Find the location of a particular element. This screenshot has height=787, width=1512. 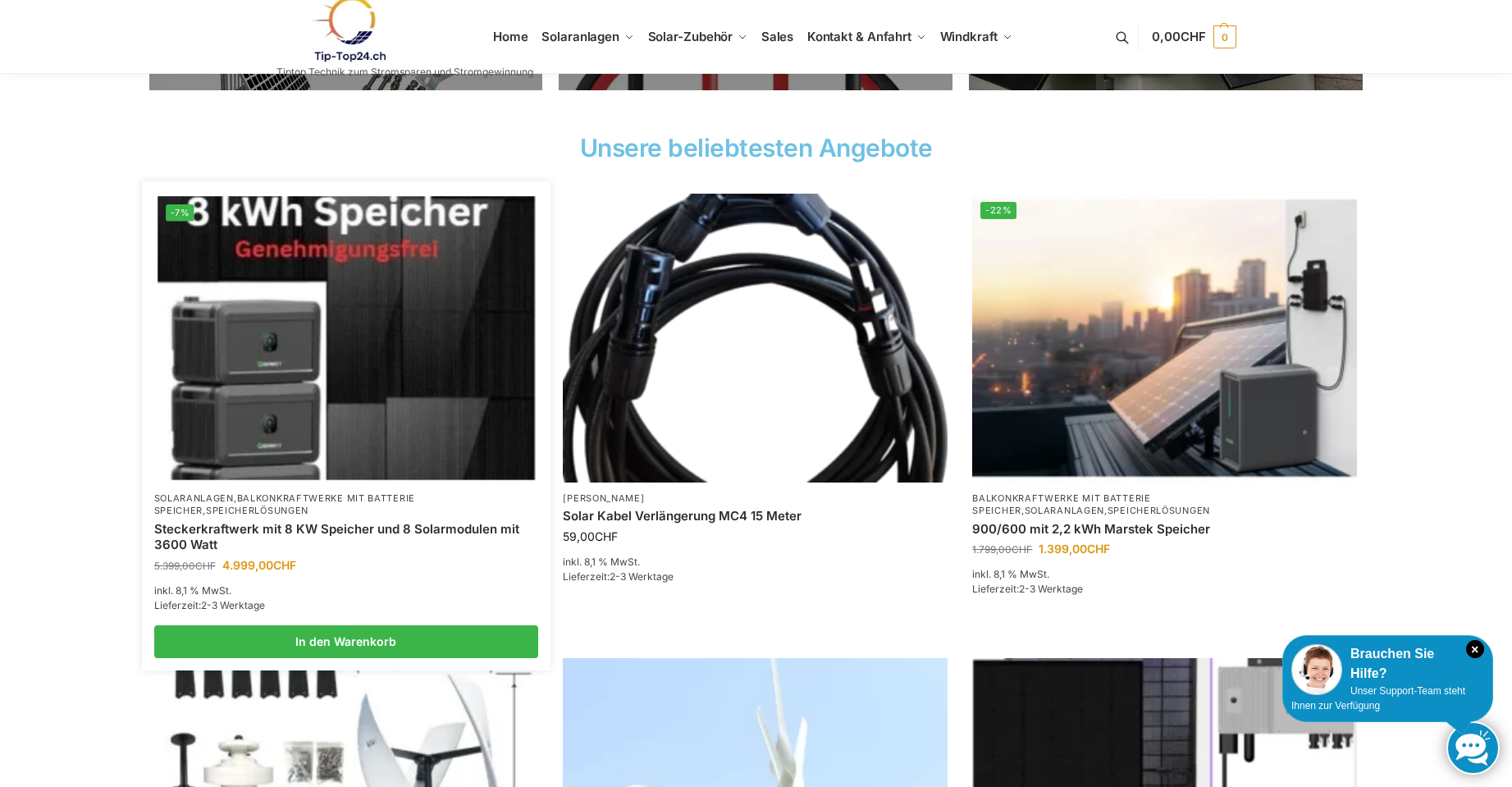

span: Unser Support-Team steht Ihnen zur Verfügung is located at coordinates (1378, 698).